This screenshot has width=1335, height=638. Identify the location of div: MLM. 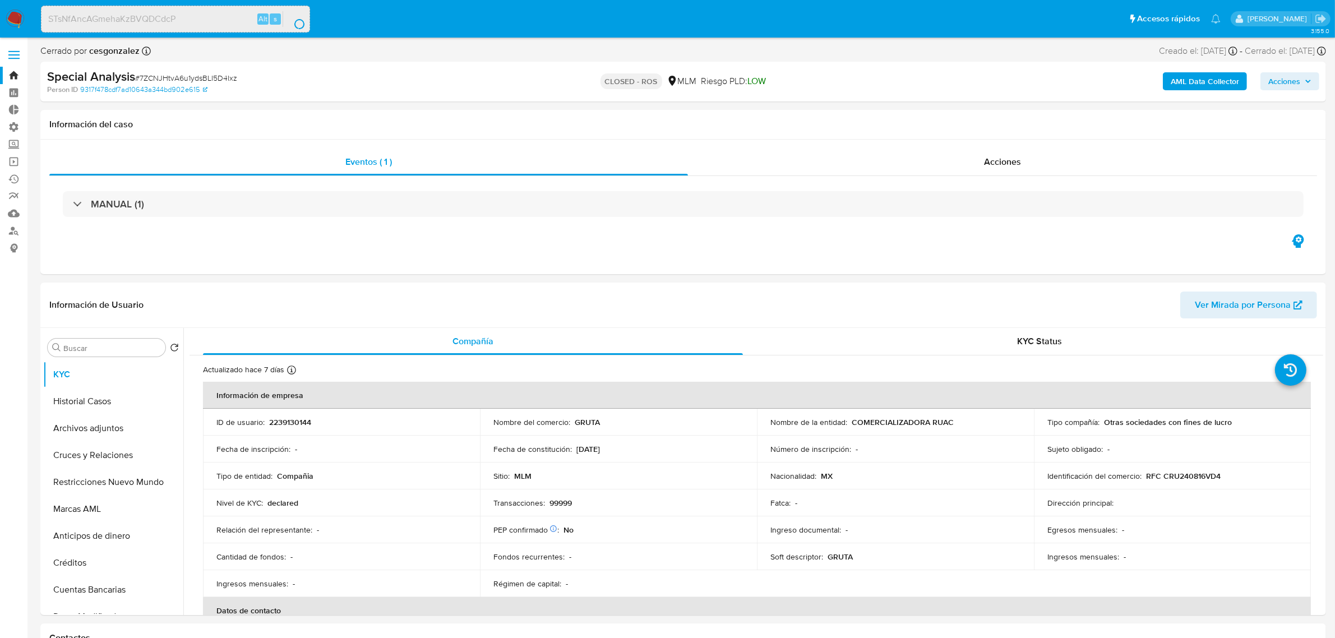
(682, 81).